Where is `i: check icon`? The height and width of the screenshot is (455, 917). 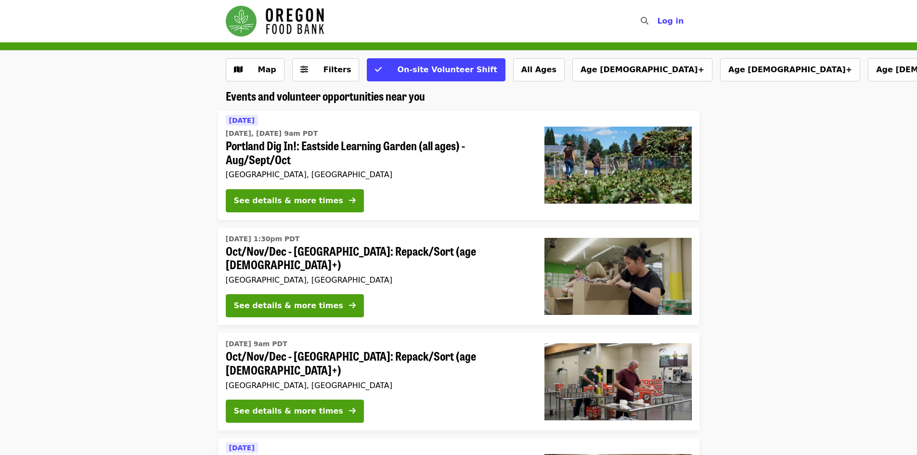
i: check icon is located at coordinates (378, 69).